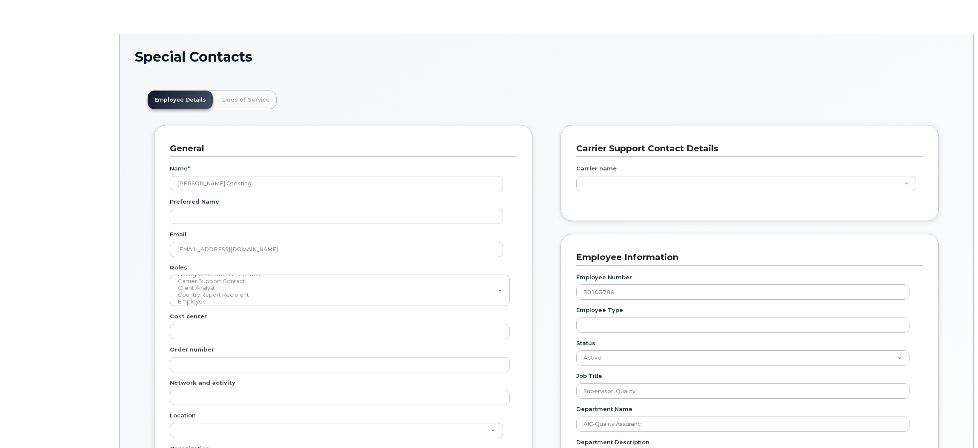 The height and width of the screenshot is (448, 978). What do you see at coordinates (183, 416) in the screenshot?
I see `label: Location` at bounding box center [183, 416].